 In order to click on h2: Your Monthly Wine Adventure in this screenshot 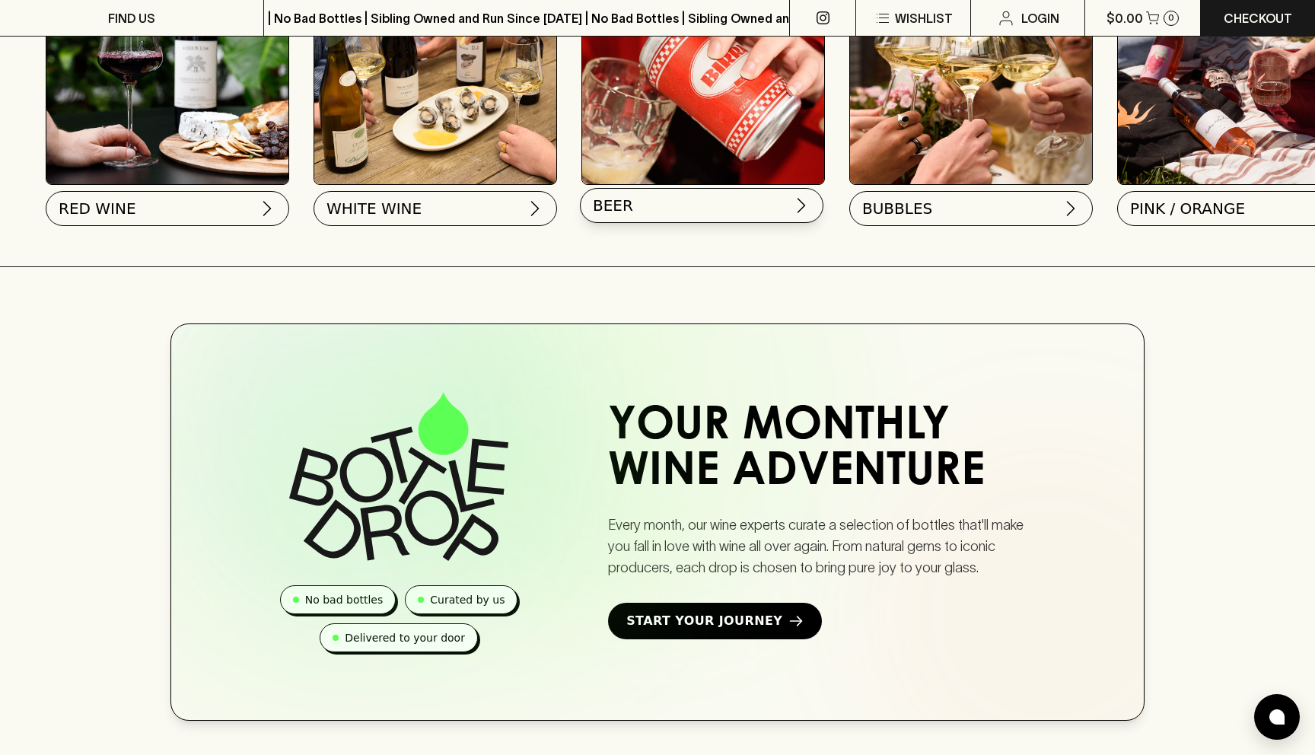, I will do `click(827, 450)`.